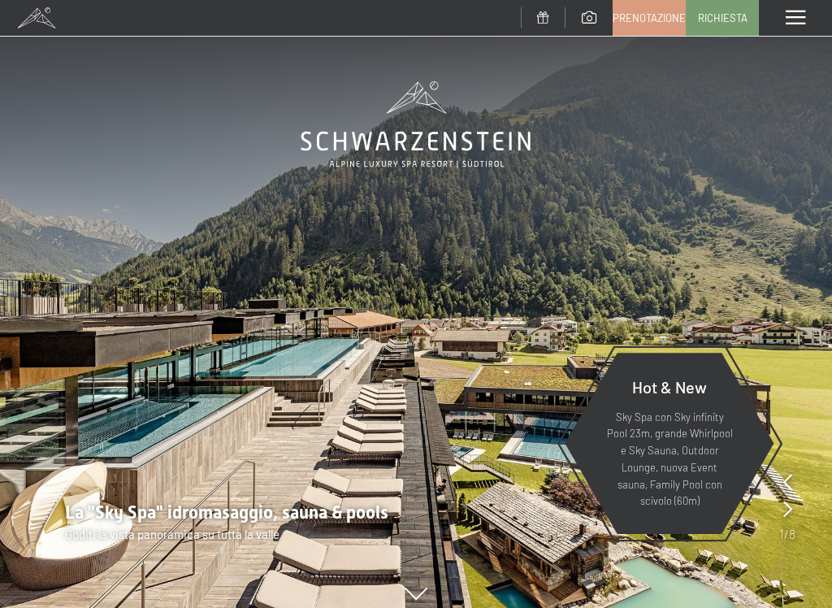  Describe the element at coordinates (227, 512) in the screenshot. I see `span: La "Sky Spa" idromasaggio, sauna & pools` at that location.